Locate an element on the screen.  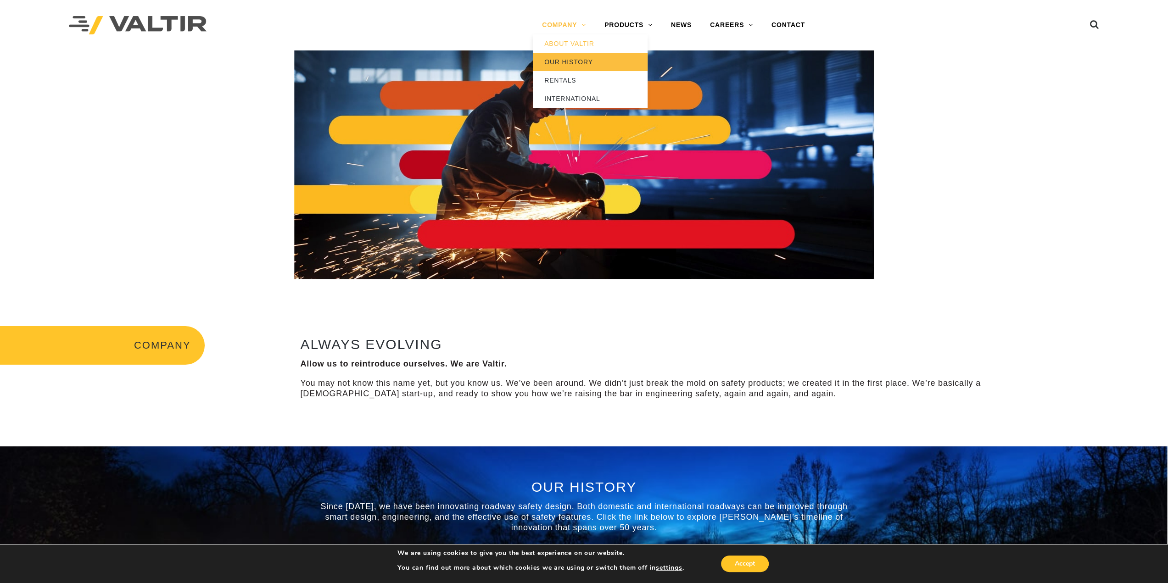
p: You may not know this name yet, but you know us. We’ve been around. We didn’t just break the mold... is located at coordinates (642, 389).